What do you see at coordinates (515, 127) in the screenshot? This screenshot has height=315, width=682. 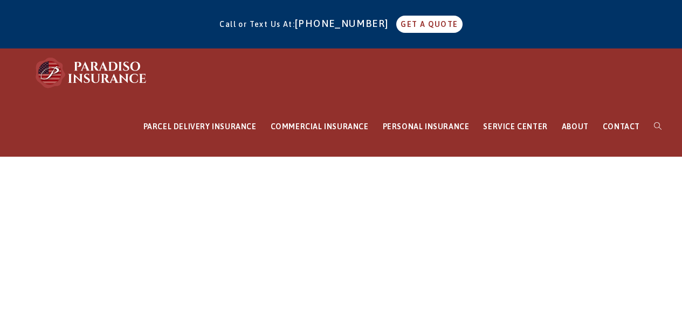 I see `a: SERVICE CENTER` at bounding box center [515, 127].